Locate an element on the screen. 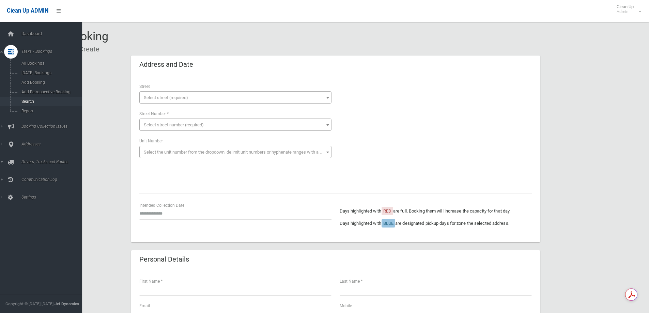 This screenshot has width=649, height=313. span: Drivers, Trucks and Routes is located at coordinates (53, 162).